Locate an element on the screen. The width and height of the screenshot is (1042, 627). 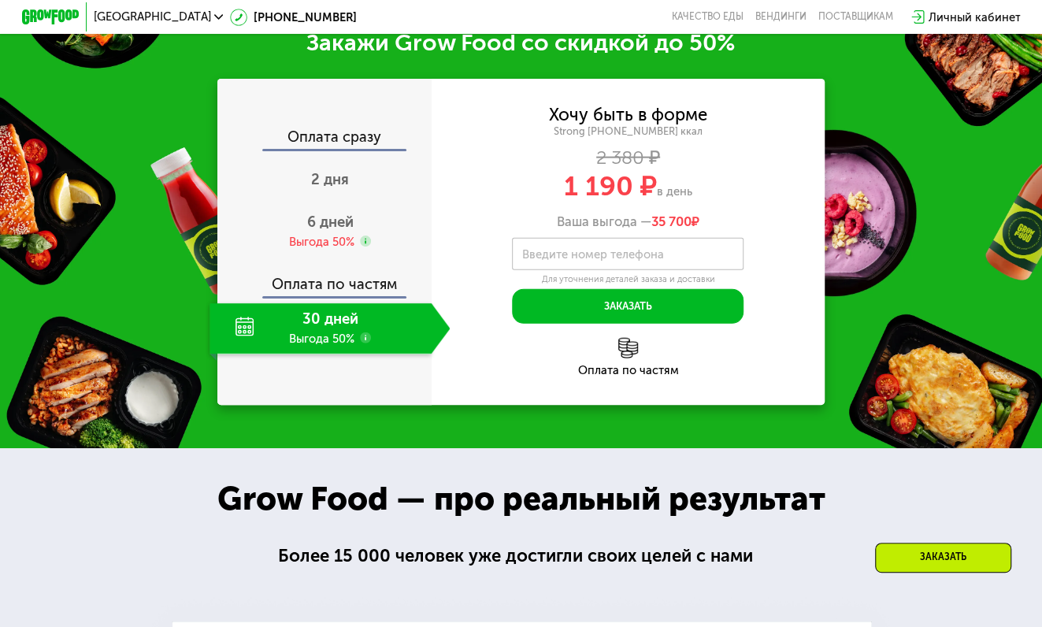
span: 2 дня is located at coordinates (330, 180).